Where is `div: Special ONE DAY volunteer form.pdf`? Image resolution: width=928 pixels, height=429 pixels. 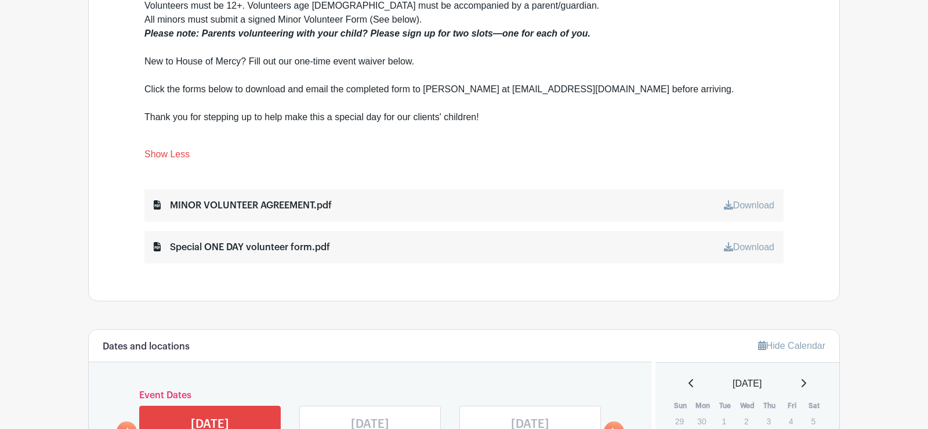 div: Special ONE DAY volunteer form.pdf is located at coordinates (242, 247).